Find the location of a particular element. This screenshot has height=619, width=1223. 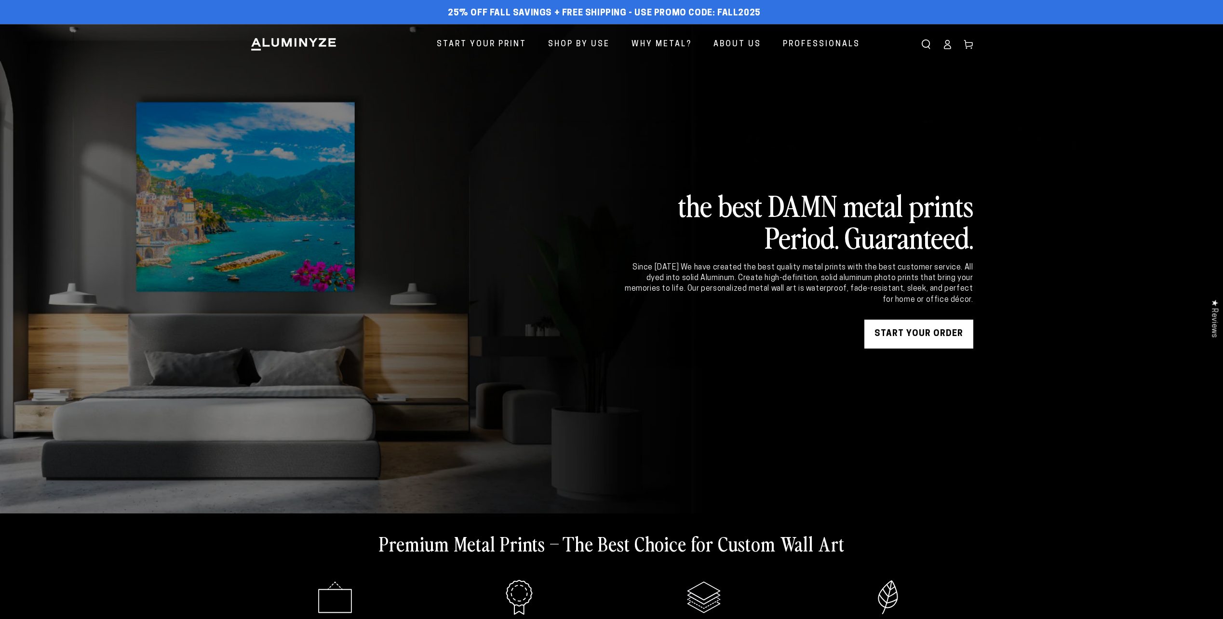

span: Start Your Print is located at coordinates (482, 44).